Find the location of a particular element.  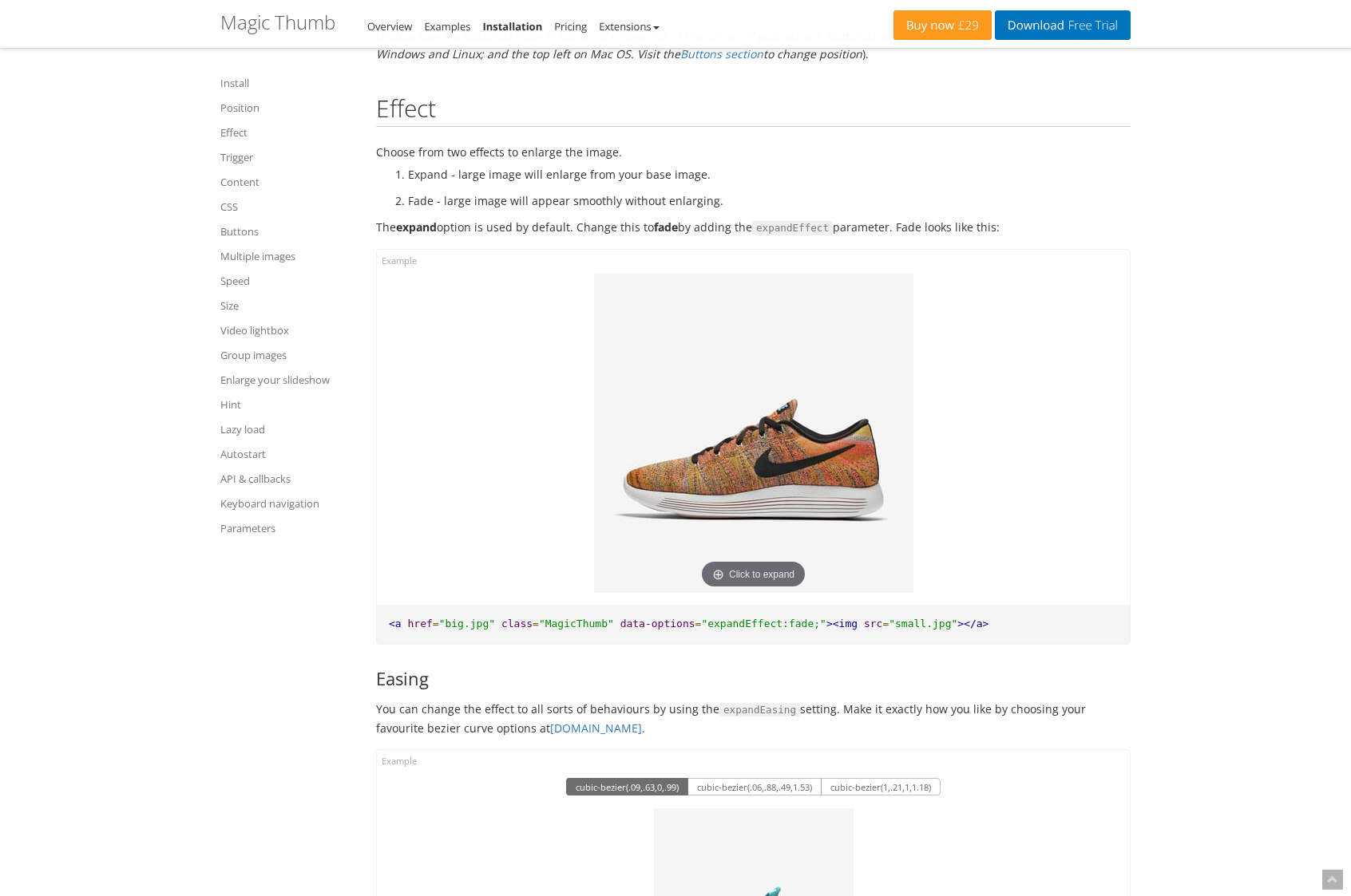

button: cubic-bezier(.09,.63,0,.99) is located at coordinates (626, 787).